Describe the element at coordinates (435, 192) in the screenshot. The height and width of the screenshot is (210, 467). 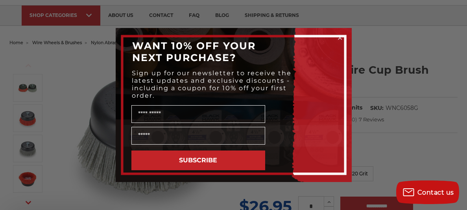
I see `span: Contact us` at that location.